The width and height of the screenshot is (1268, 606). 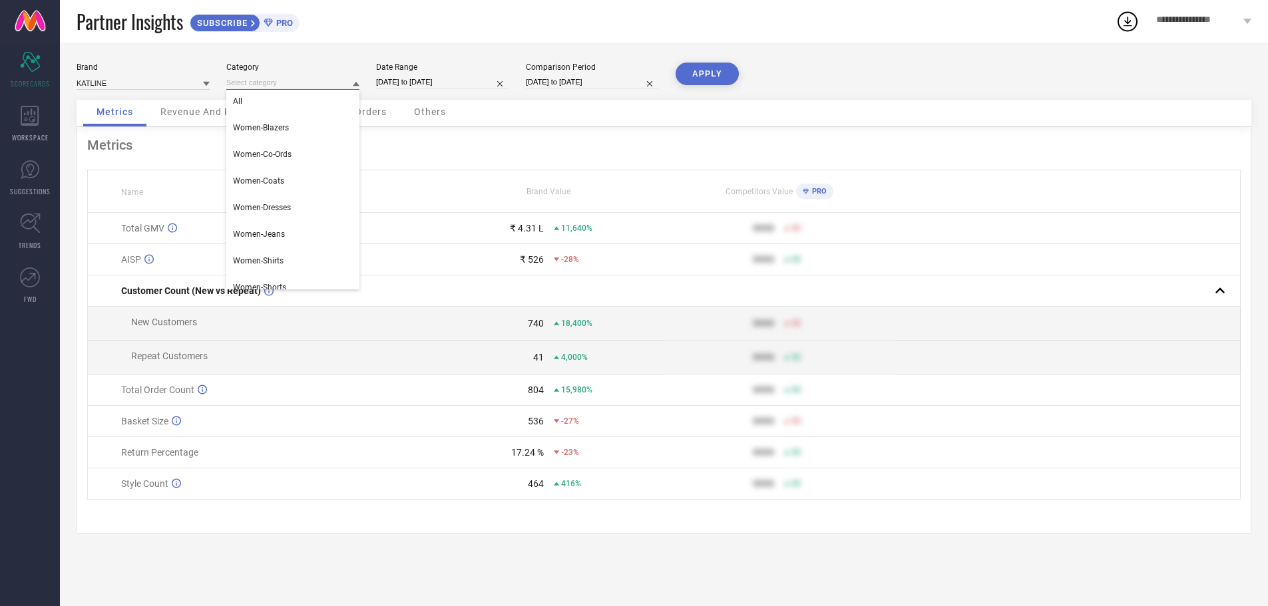 What do you see at coordinates (536, 421) in the screenshot?
I see `div: 536` at bounding box center [536, 421].